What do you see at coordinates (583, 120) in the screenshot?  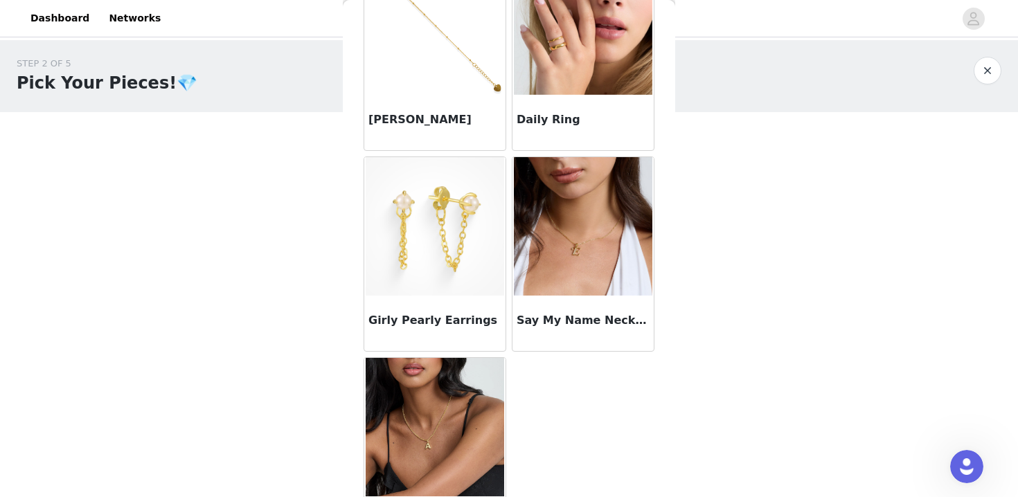 I see `h3: Daily Ring` at bounding box center [583, 120].